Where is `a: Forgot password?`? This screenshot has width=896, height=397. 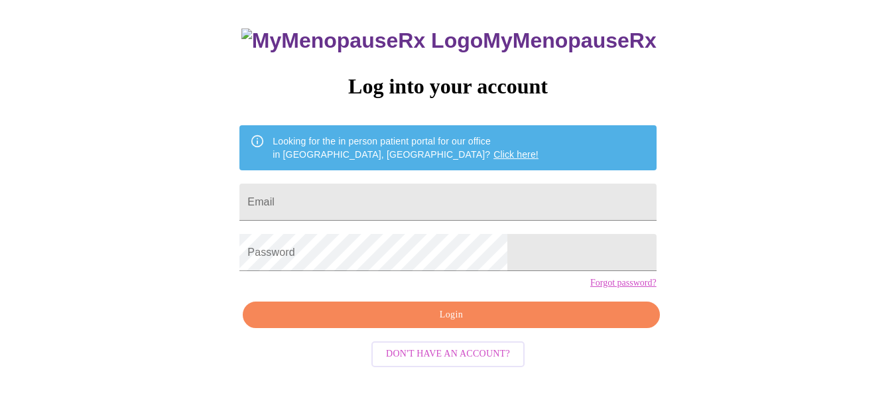 a: Forgot password? is located at coordinates (623, 283).